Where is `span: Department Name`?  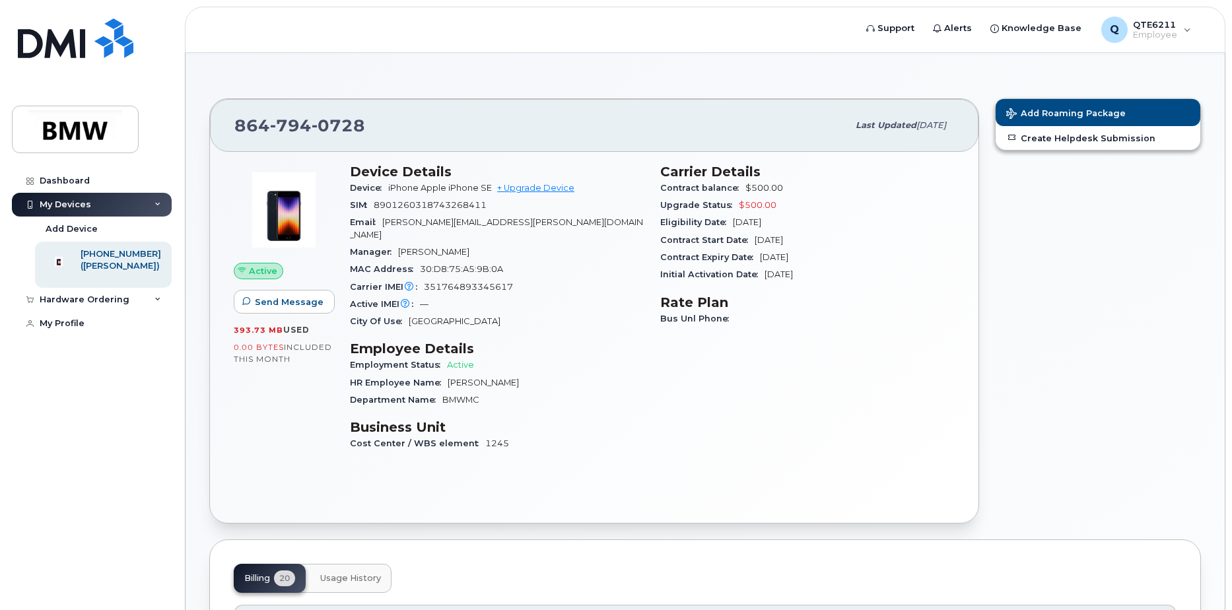 span: Department Name is located at coordinates (396, 400).